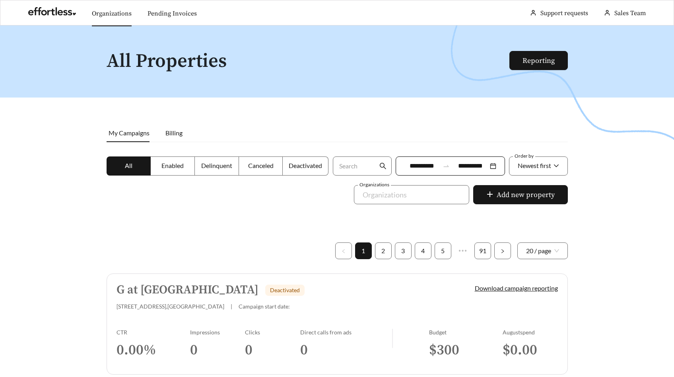 The image size is (674, 377). Describe the element at coordinates (503, 251) in the screenshot. I see `span: right` at that location.